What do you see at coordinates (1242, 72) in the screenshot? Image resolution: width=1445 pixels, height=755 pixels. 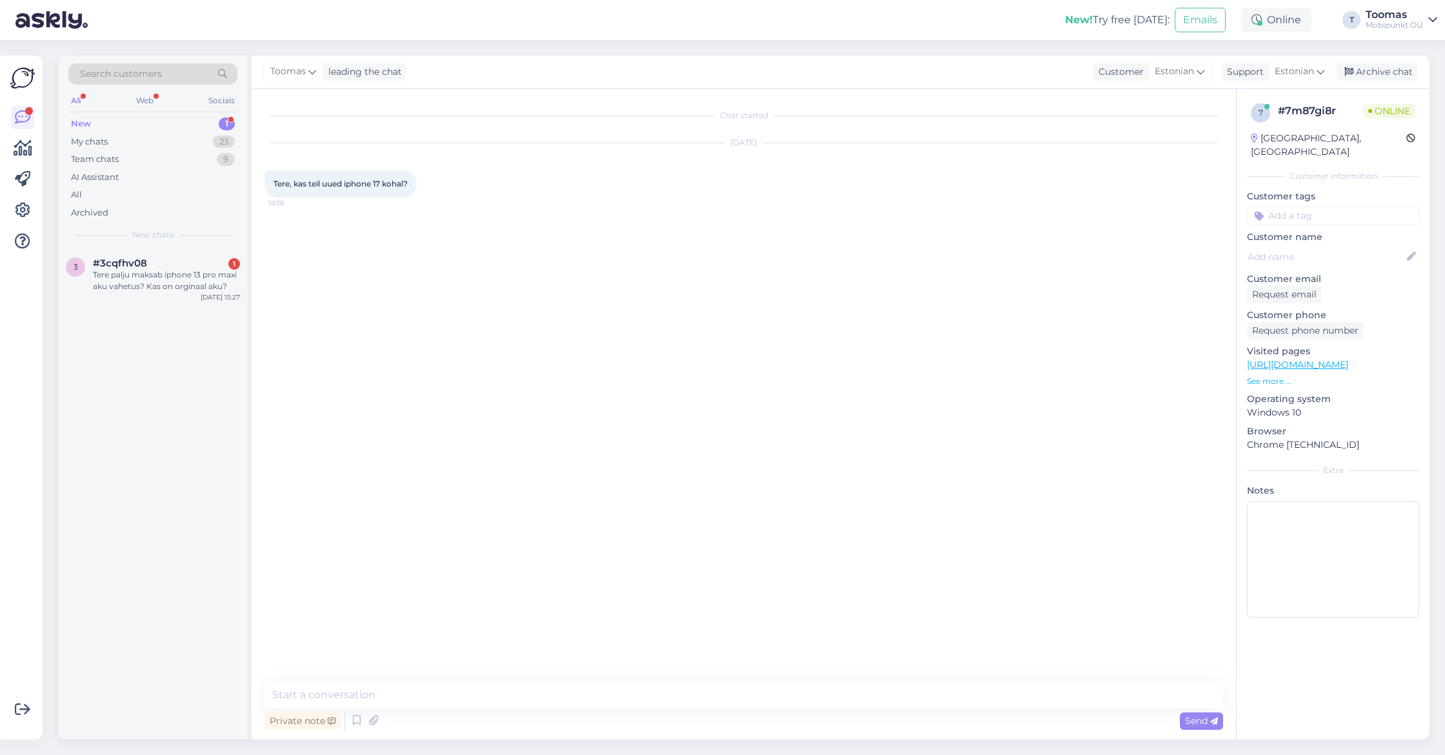 I see `div: Support` at bounding box center [1242, 72].